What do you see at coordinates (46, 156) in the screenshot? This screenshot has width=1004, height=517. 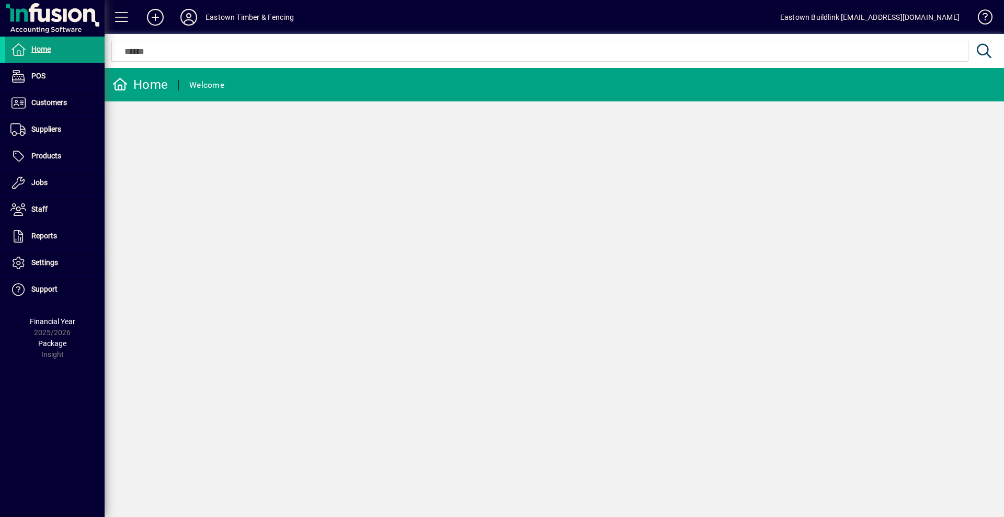 I see `span: Products` at bounding box center [46, 156].